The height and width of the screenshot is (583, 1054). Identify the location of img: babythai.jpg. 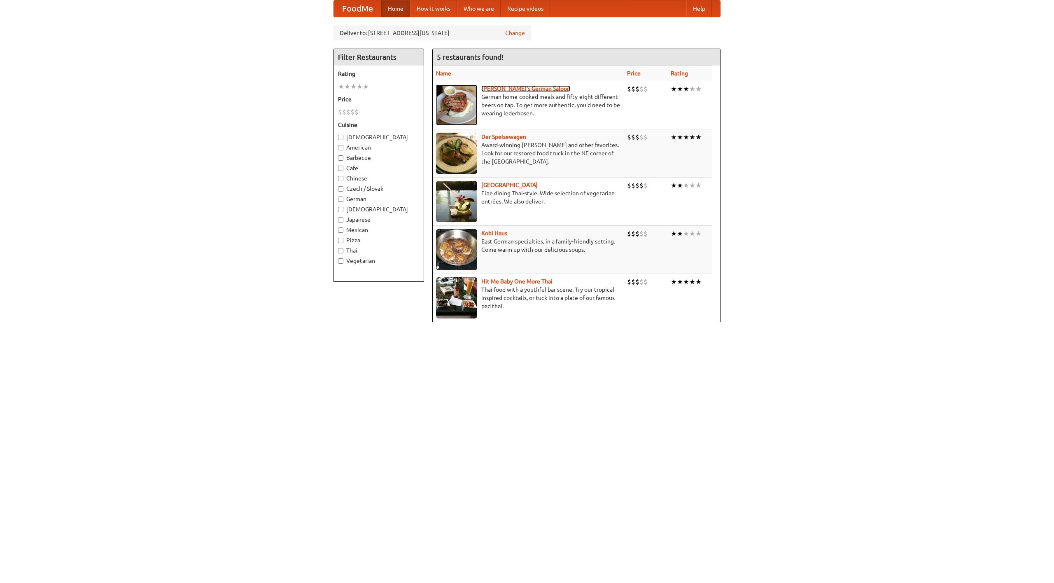
(457, 298).